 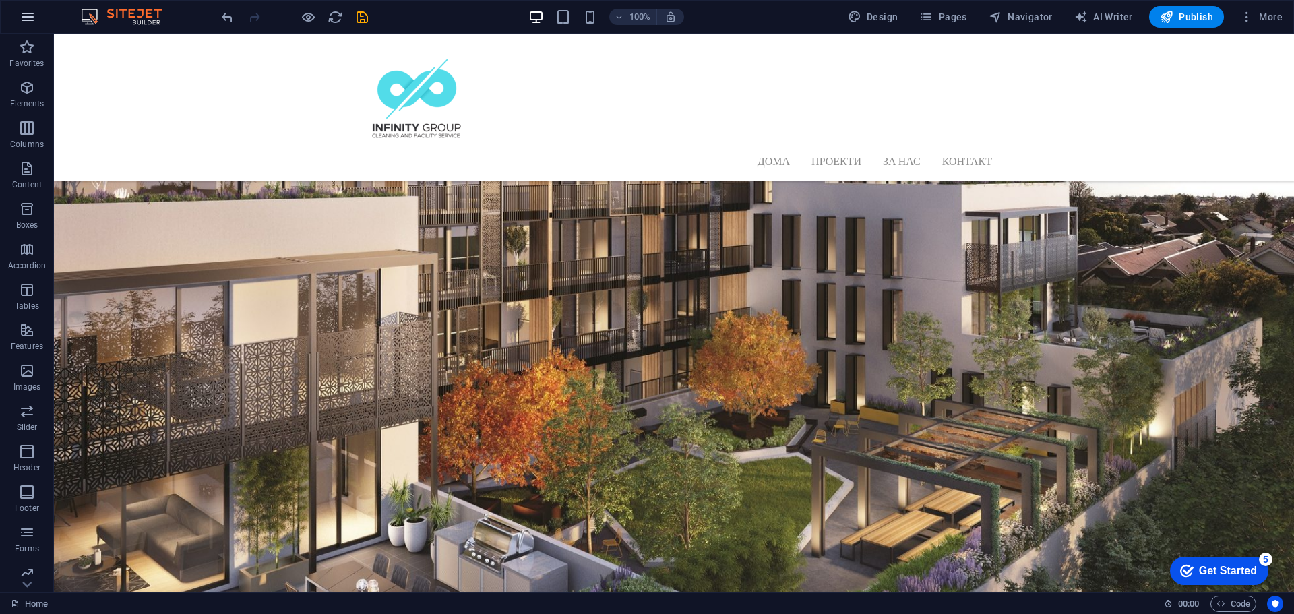 I want to click on button: undo, so click(x=227, y=17).